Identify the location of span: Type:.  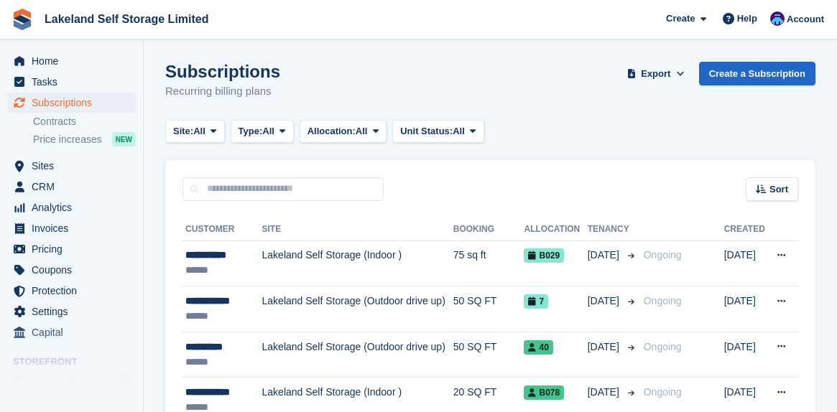
(251, 131).